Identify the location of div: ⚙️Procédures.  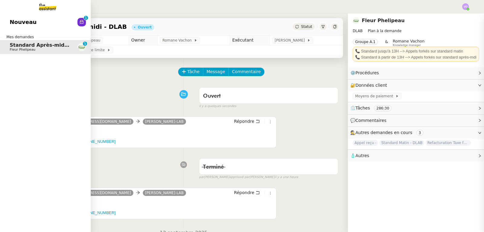
(416, 73).